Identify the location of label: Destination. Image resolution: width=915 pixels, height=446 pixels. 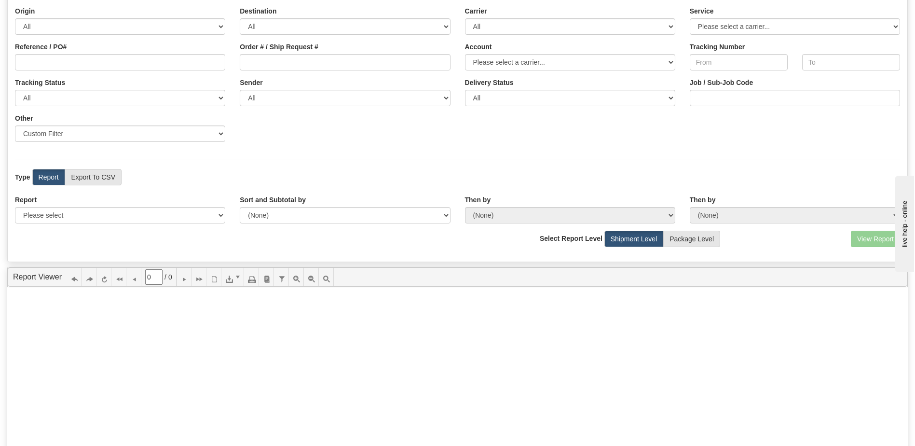
(258, 11).